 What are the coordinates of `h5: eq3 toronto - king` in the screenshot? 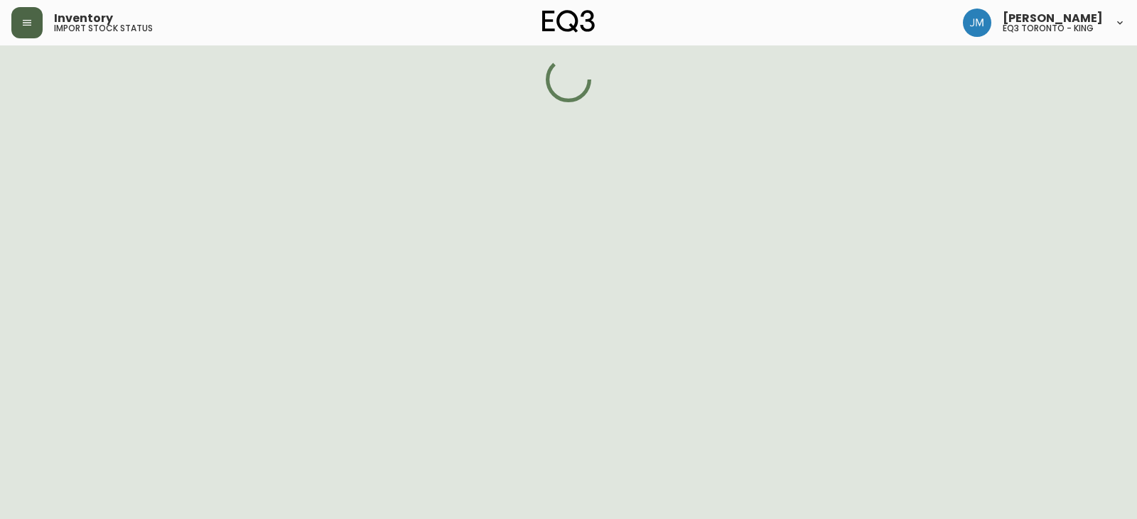 It's located at (1048, 28).